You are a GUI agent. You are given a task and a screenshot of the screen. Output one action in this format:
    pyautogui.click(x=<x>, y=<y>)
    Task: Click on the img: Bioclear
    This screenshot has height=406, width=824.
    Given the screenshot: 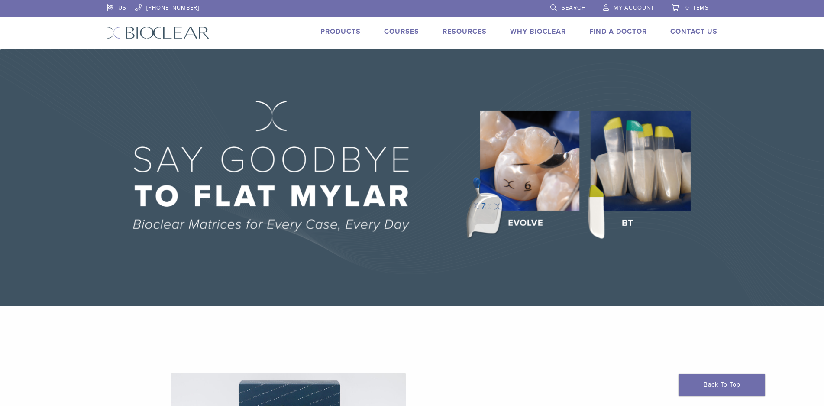 What is the action you would take?
    pyautogui.click(x=158, y=32)
    